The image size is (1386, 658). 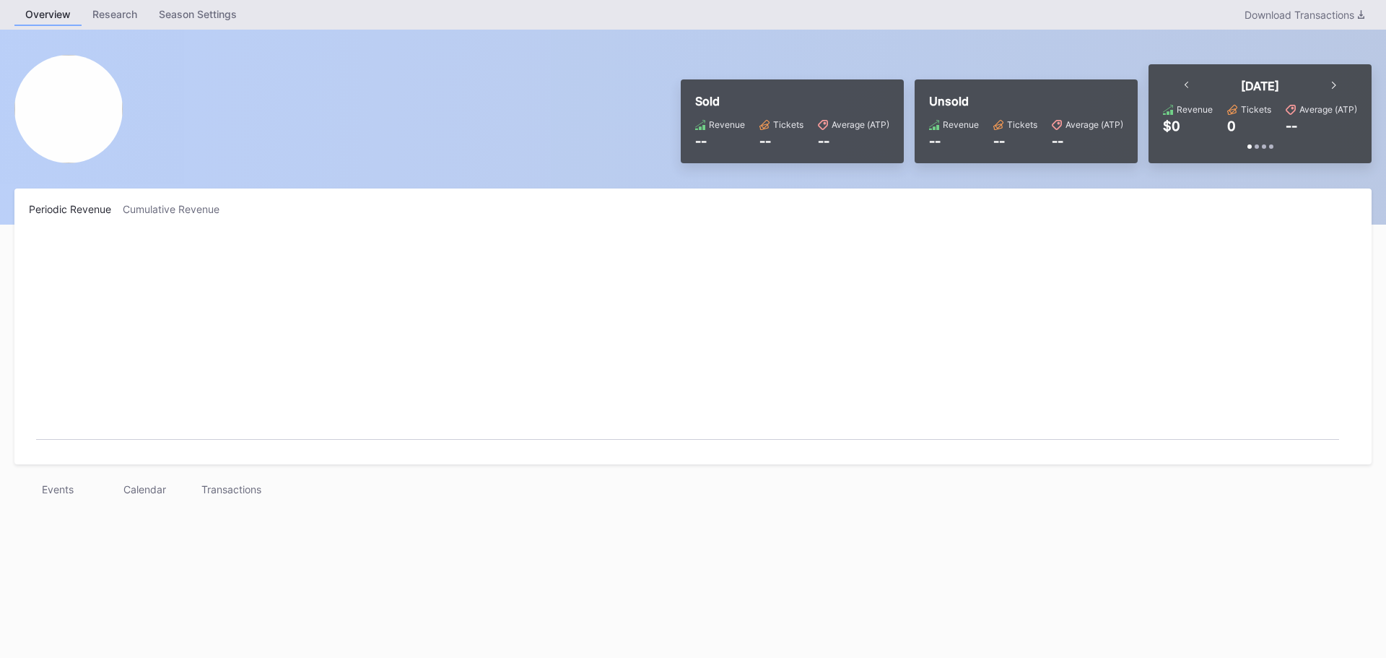 What do you see at coordinates (1026, 101) in the screenshot?
I see `div: Unsold` at bounding box center [1026, 101].